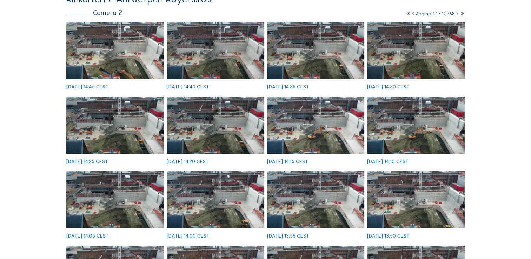  What do you see at coordinates (315, 125) in the screenshot?
I see `img: image_53797645` at bounding box center [315, 125].